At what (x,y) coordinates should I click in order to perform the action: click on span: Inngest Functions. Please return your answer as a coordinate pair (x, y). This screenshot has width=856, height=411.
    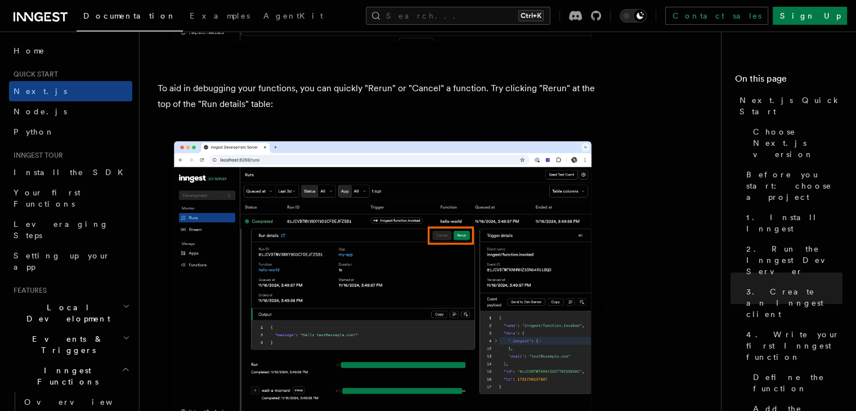
    Looking at the image, I should click on (65, 376).